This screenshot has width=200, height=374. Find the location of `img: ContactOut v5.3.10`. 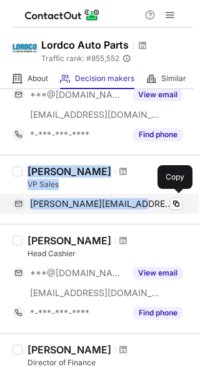

img: ContactOut v5.3.10 is located at coordinates (62, 15).